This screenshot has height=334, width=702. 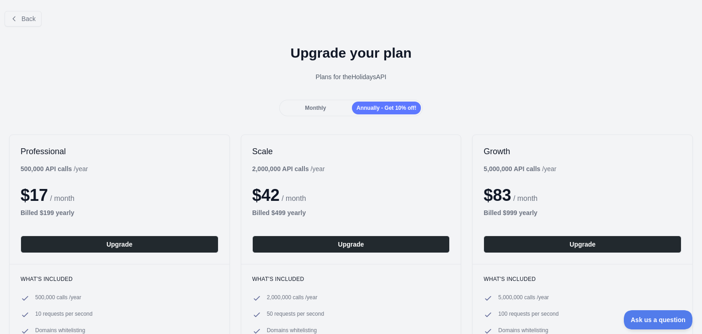 I want to click on h2: Growth, so click(x=583, y=151).